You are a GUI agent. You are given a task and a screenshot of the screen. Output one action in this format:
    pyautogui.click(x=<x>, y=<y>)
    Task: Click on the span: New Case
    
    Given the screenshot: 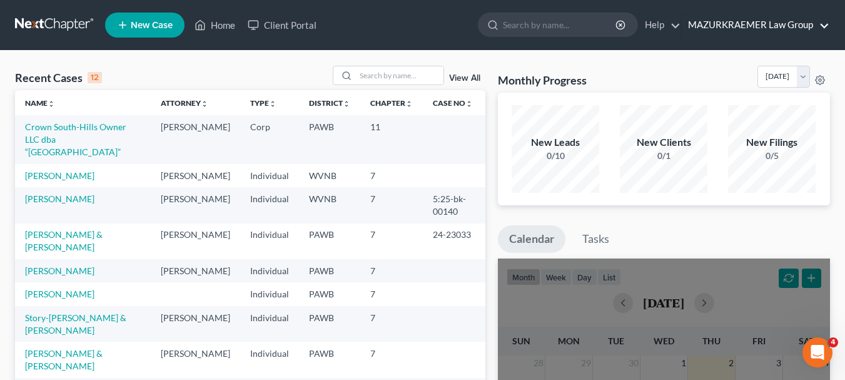 What is the action you would take?
    pyautogui.click(x=151, y=25)
    